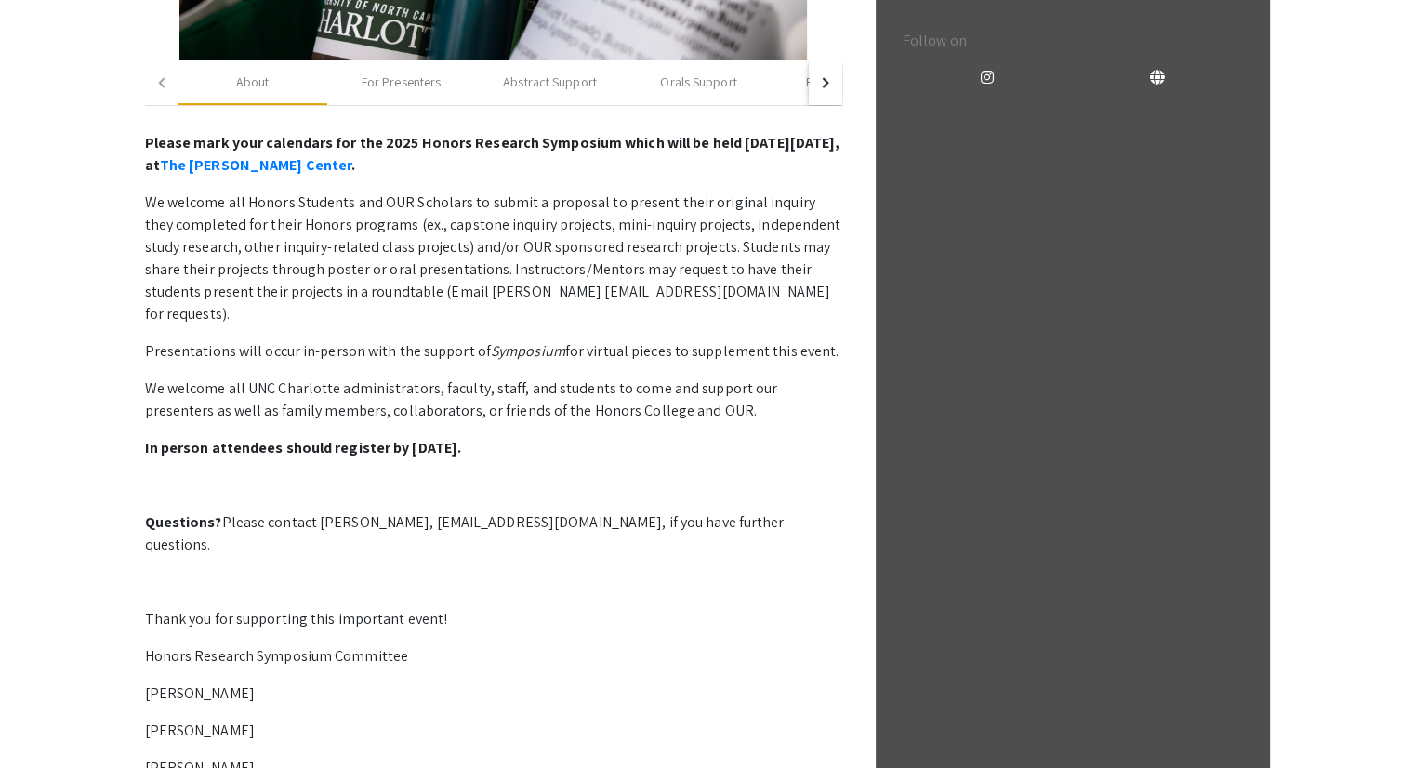 This screenshot has height=768, width=1414. What do you see at coordinates (493, 400) in the screenshot?
I see `p: We welcome all UNC Charlotte administrators, faculty, staff, and students to come and support our...` at bounding box center [493, 400].